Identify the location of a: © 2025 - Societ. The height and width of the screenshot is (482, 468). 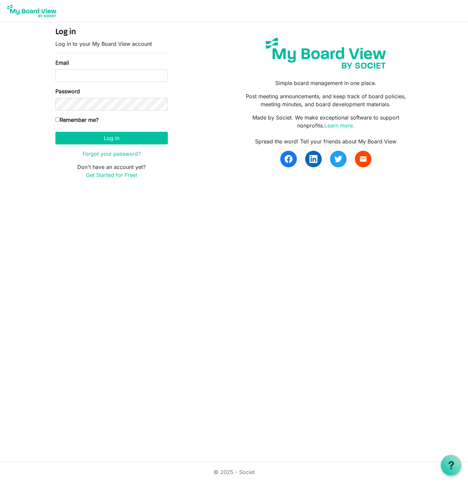
(234, 472).